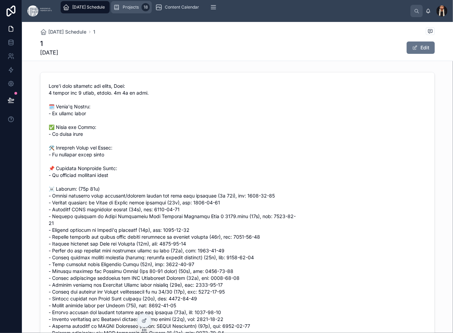  What do you see at coordinates (39, 11) in the screenshot?
I see `img: App logo` at bounding box center [39, 11].